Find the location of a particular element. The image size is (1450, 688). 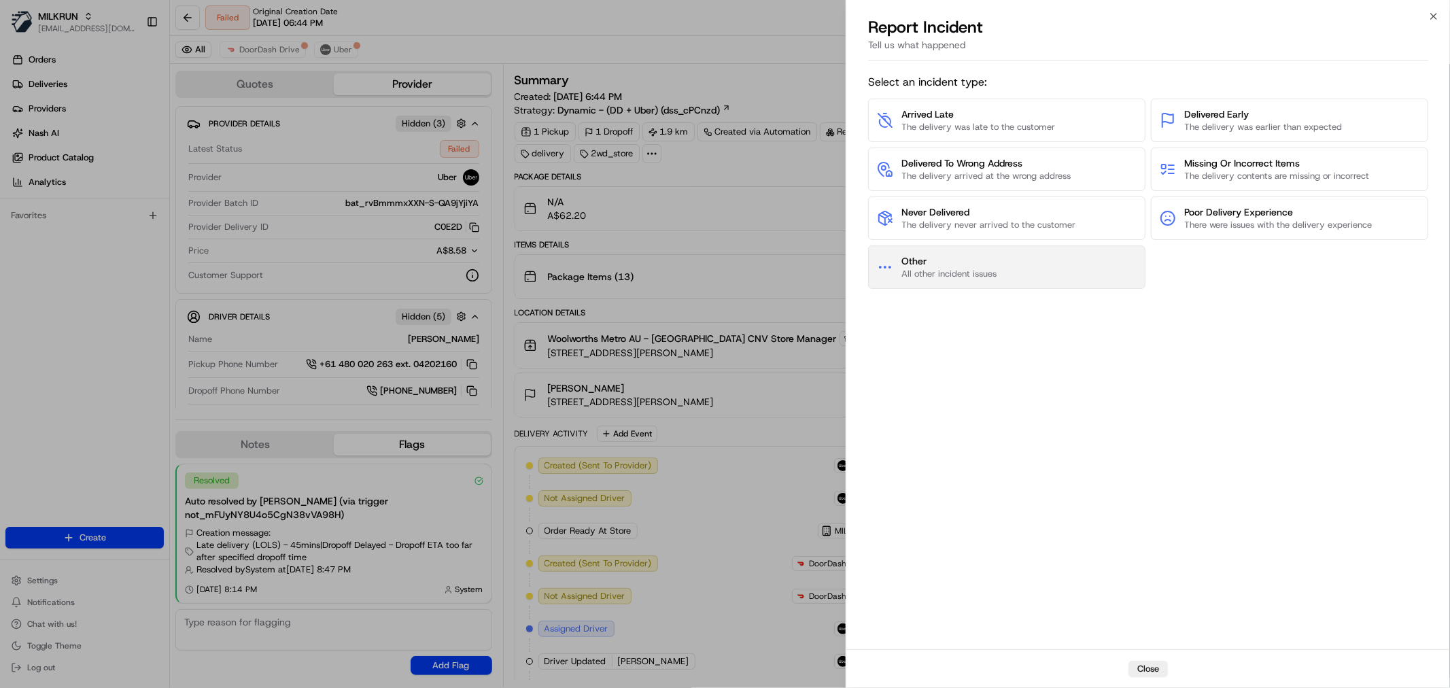

p: Report Incident is located at coordinates (925, 27).